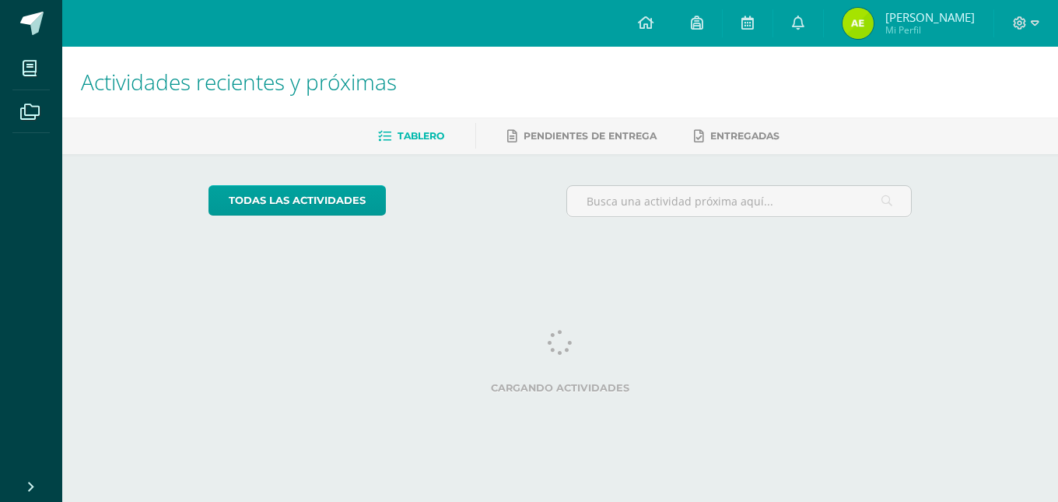 The image size is (1058, 502). What do you see at coordinates (297, 200) in the screenshot?
I see `a: todas las Actividades` at bounding box center [297, 200].